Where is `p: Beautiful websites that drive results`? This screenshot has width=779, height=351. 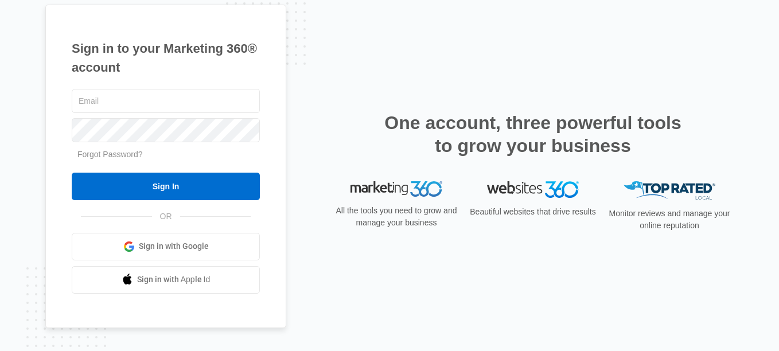 p: Beautiful websites that drive results is located at coordinates (533, 212).